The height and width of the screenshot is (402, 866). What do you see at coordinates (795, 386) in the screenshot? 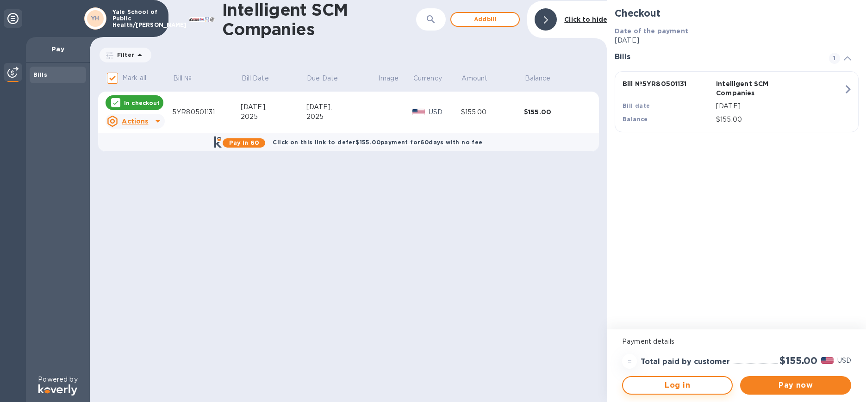
I see `button: Pay now` at bounding box center [795, 386].